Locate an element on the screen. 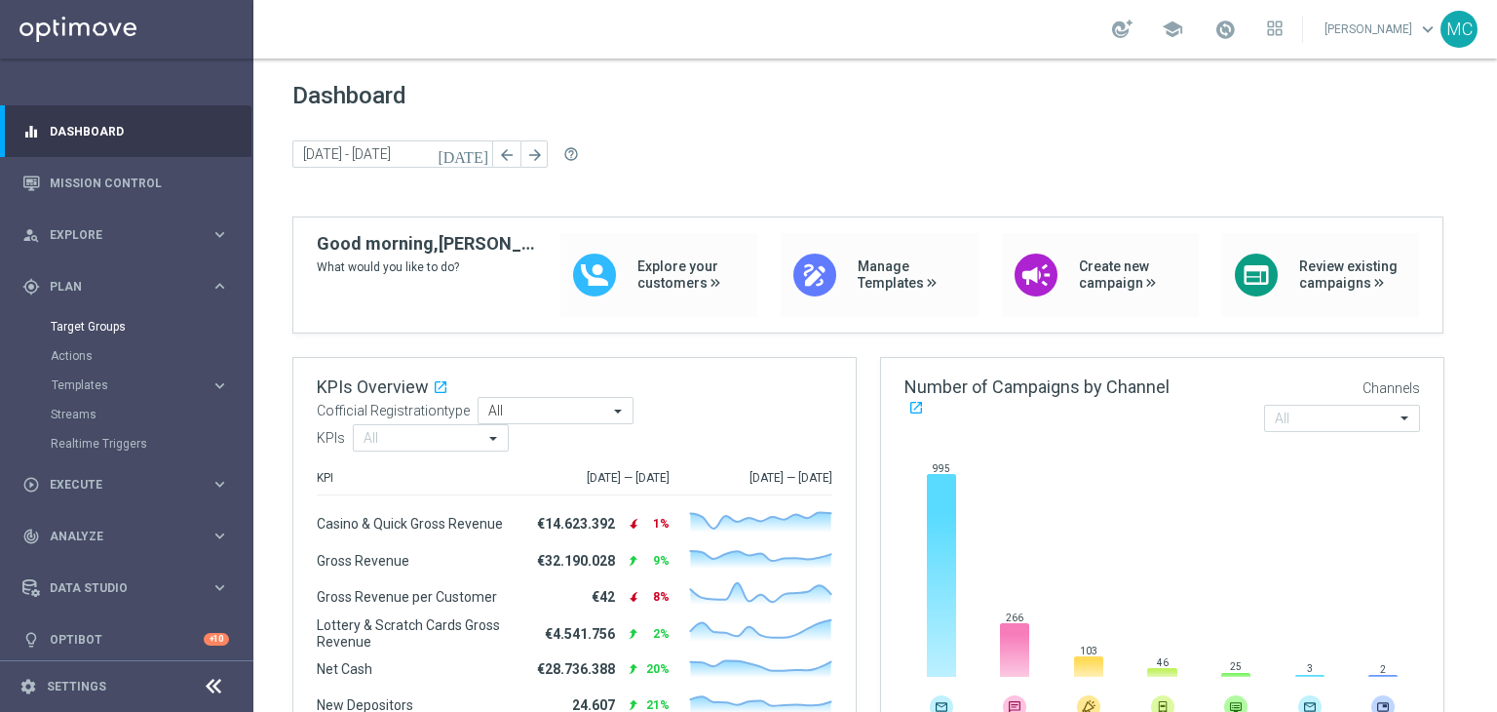  button: equalizer Dashboard is located at coordinates (126, 132).